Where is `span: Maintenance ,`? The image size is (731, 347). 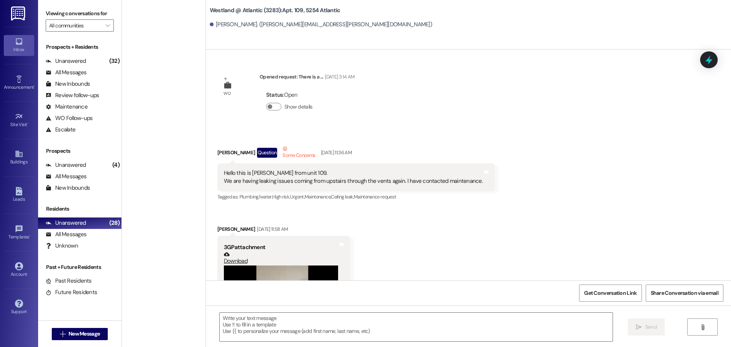
span: Maintenance , is located at coordinates (317, 196).